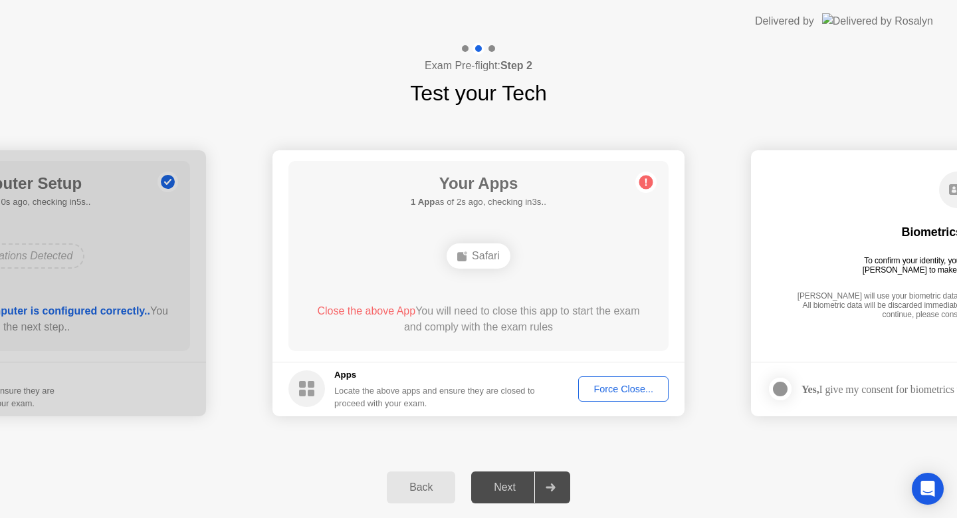 The image size is (957, 518). What do you see at coordinates (810, 389) in the screenshot?
I see `strong: Yes,` at bounding box center [810, 389].